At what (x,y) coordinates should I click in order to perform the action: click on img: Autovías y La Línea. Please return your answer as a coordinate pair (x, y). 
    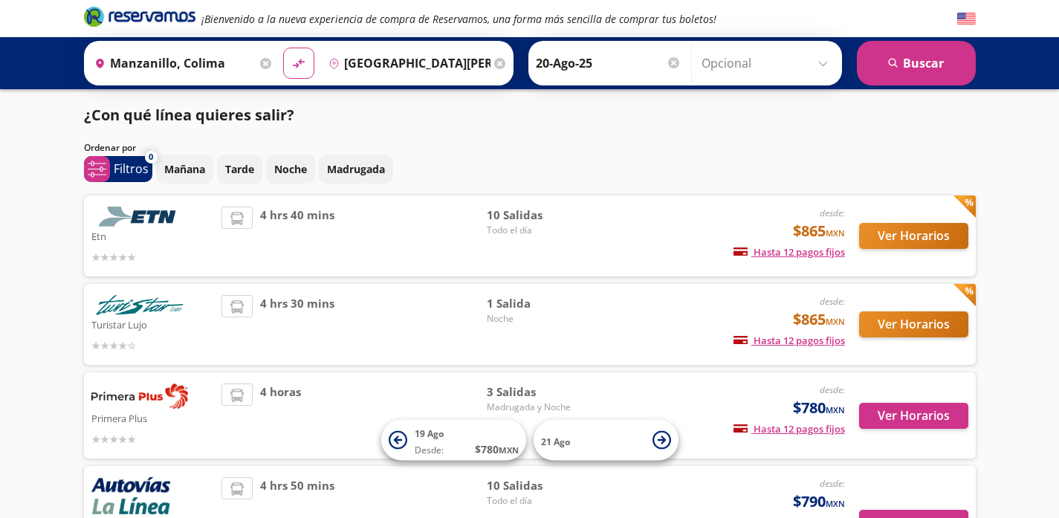
    Looking at the image, I should click on (131, 496).